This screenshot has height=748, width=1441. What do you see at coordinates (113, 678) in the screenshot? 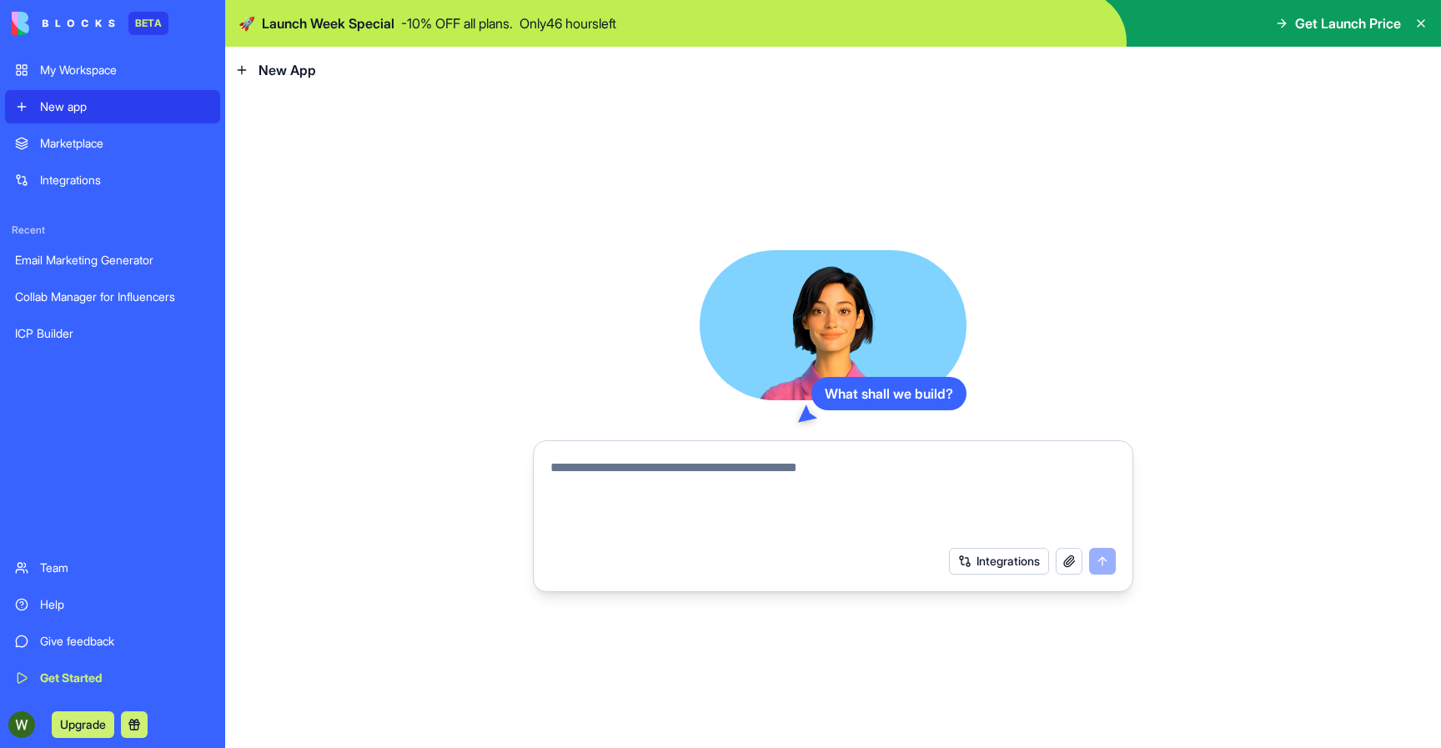
I see `a: Get Started` at bounding box center [113, 678].